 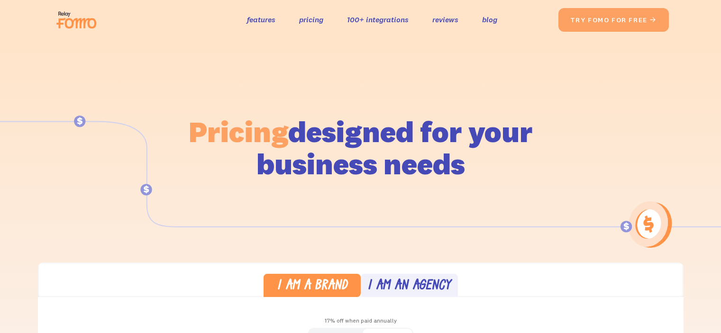 I want to click on a: 100+ integrations, so click(x=378, y=19).